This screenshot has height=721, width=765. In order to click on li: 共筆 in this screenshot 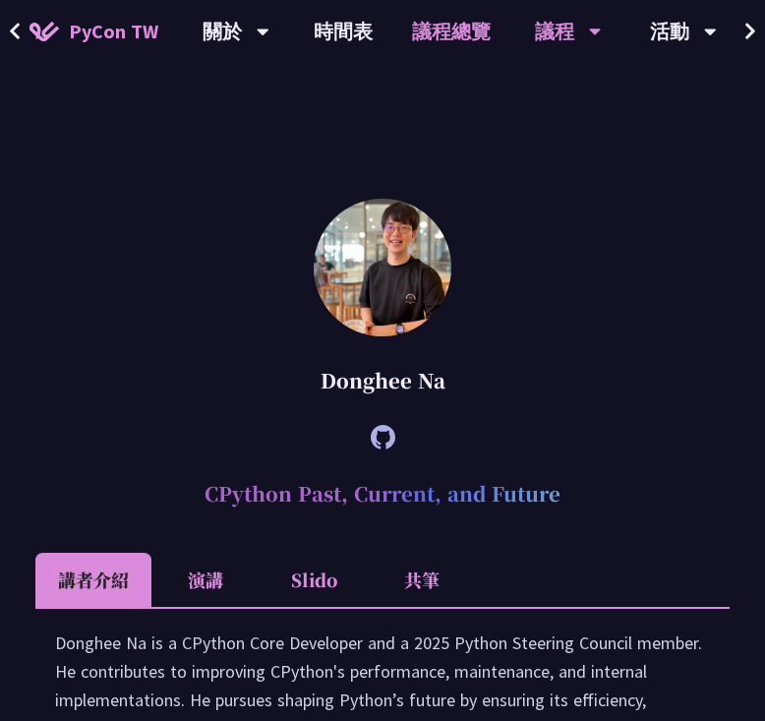, I will do `click(422, 579)`.